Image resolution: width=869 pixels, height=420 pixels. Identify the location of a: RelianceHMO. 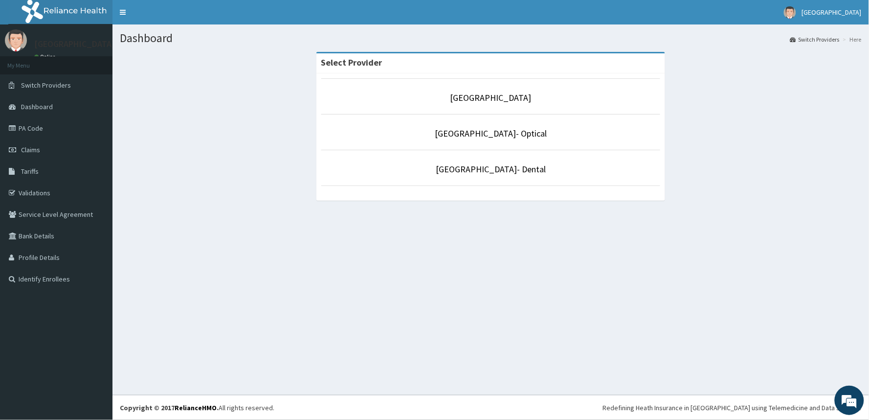
(196, 407).